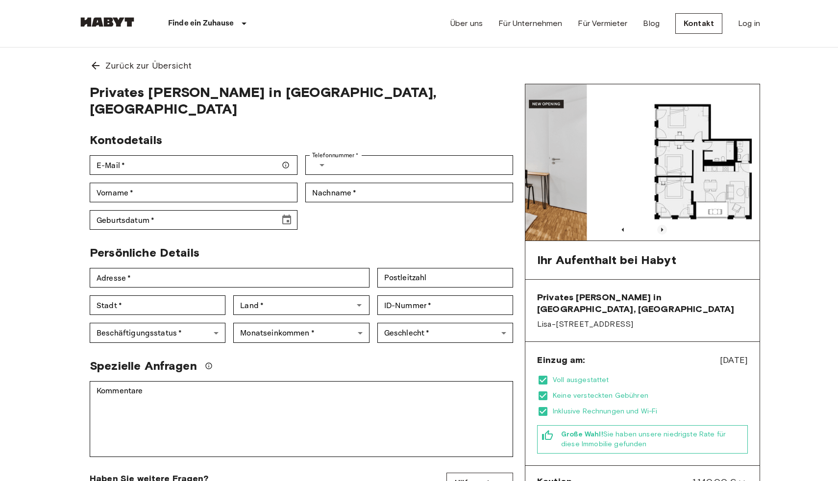 The width and height of the screenshot is (838, 481). I want to click on a: Für Vermieter, so click(602, 24).